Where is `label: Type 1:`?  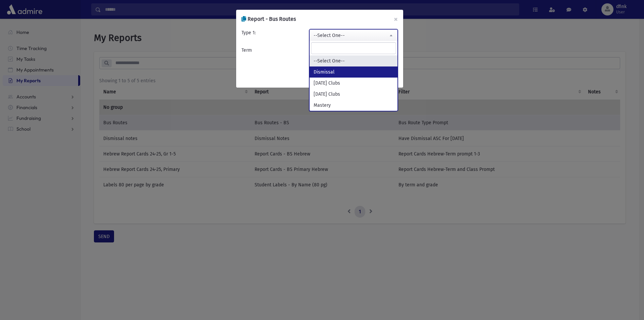
label: Type 1: is located at coordinates (249, 33).